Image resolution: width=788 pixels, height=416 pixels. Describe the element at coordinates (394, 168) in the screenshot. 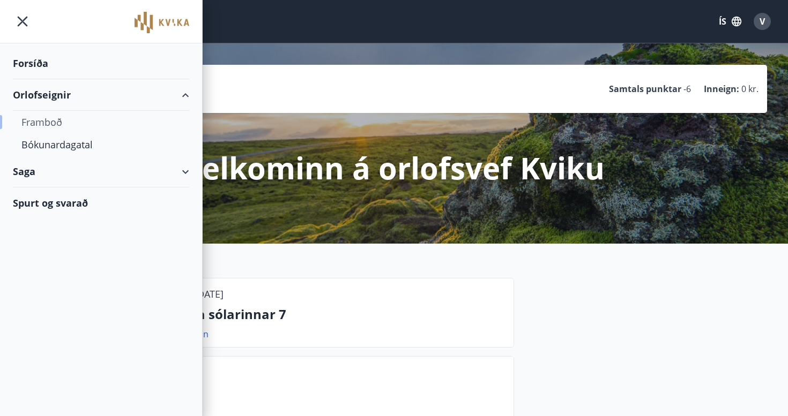

I see `p: Velkominn á orlofsvef Kviku` at that location.